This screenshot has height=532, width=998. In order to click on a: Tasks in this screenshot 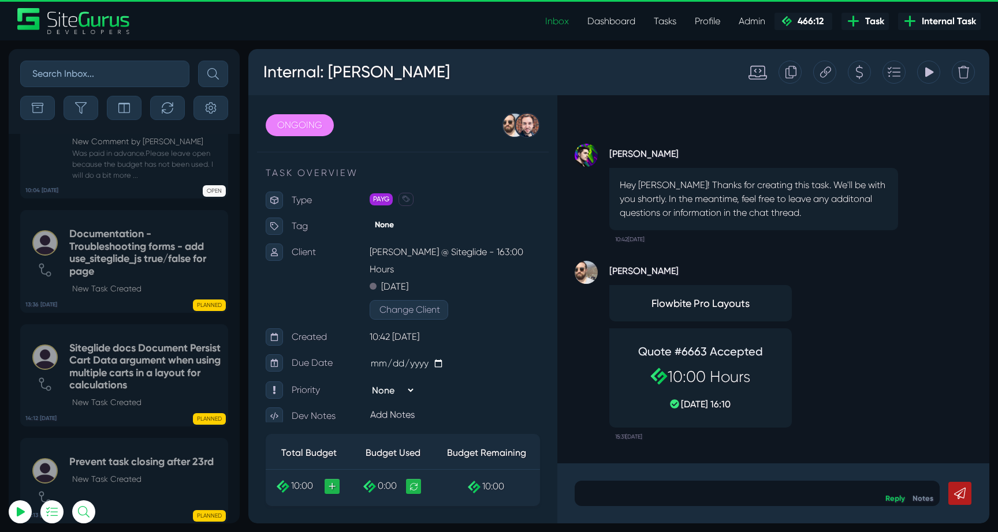, I will do `click(665, 21)`.